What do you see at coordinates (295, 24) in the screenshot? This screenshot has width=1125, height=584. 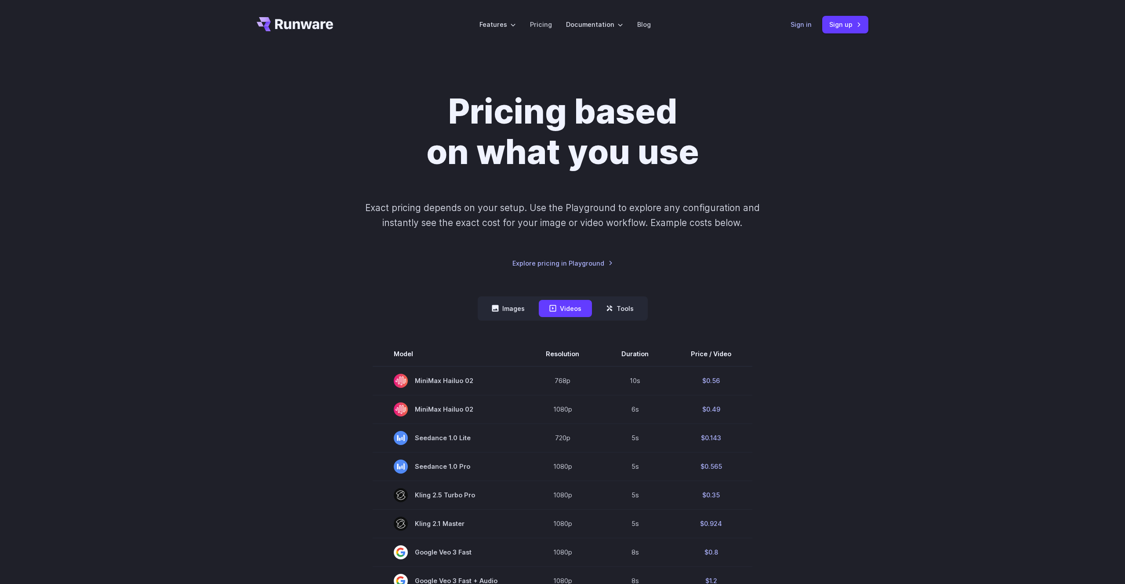 I see `a: Go to /` at bounding box center [295, 24].